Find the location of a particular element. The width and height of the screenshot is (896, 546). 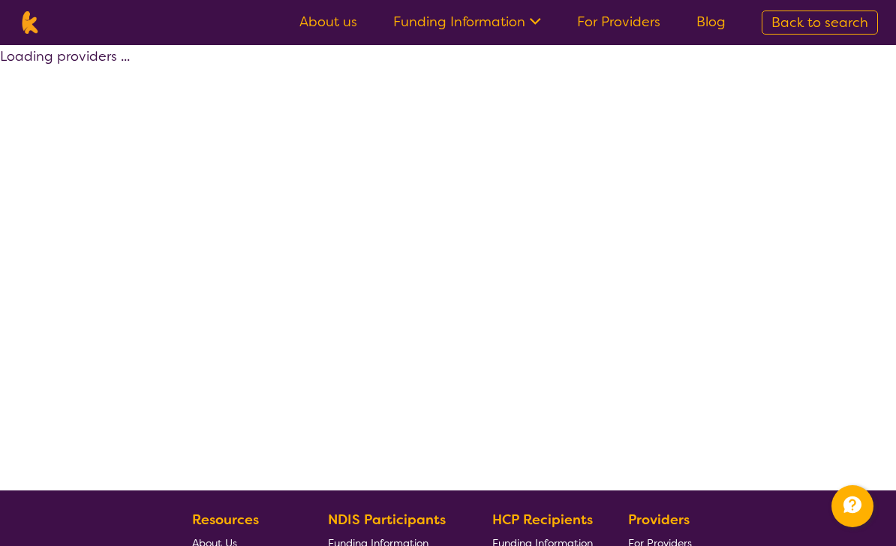

b: Resources is located at coordinates (225, 519).